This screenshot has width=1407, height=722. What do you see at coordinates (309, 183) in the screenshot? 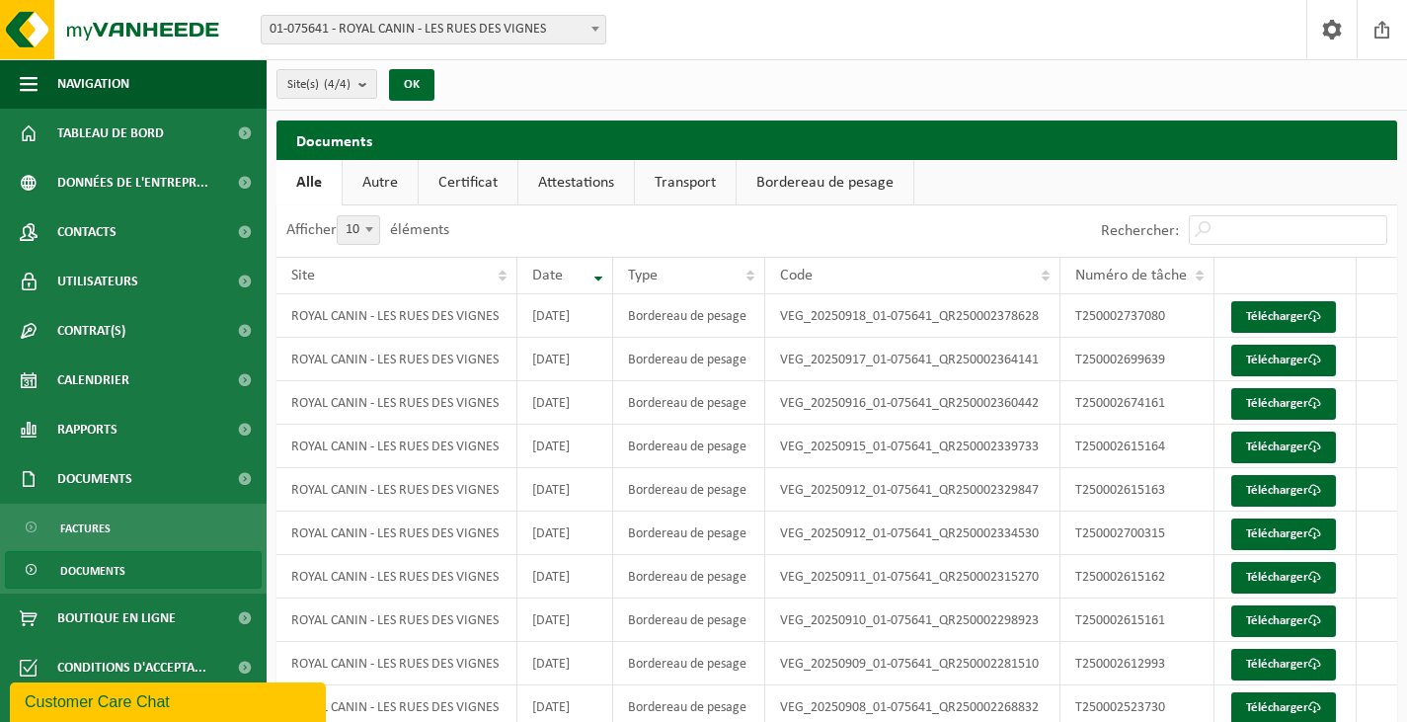
I see `a: Alle` at bounding box center [309, 183].